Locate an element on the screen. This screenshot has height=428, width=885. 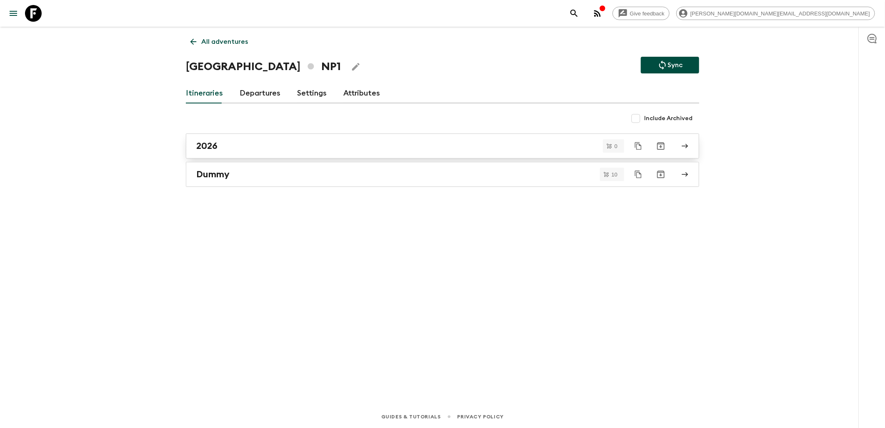
button: Sync adventure departures to the booking engine is located at coordinates (670, 65).